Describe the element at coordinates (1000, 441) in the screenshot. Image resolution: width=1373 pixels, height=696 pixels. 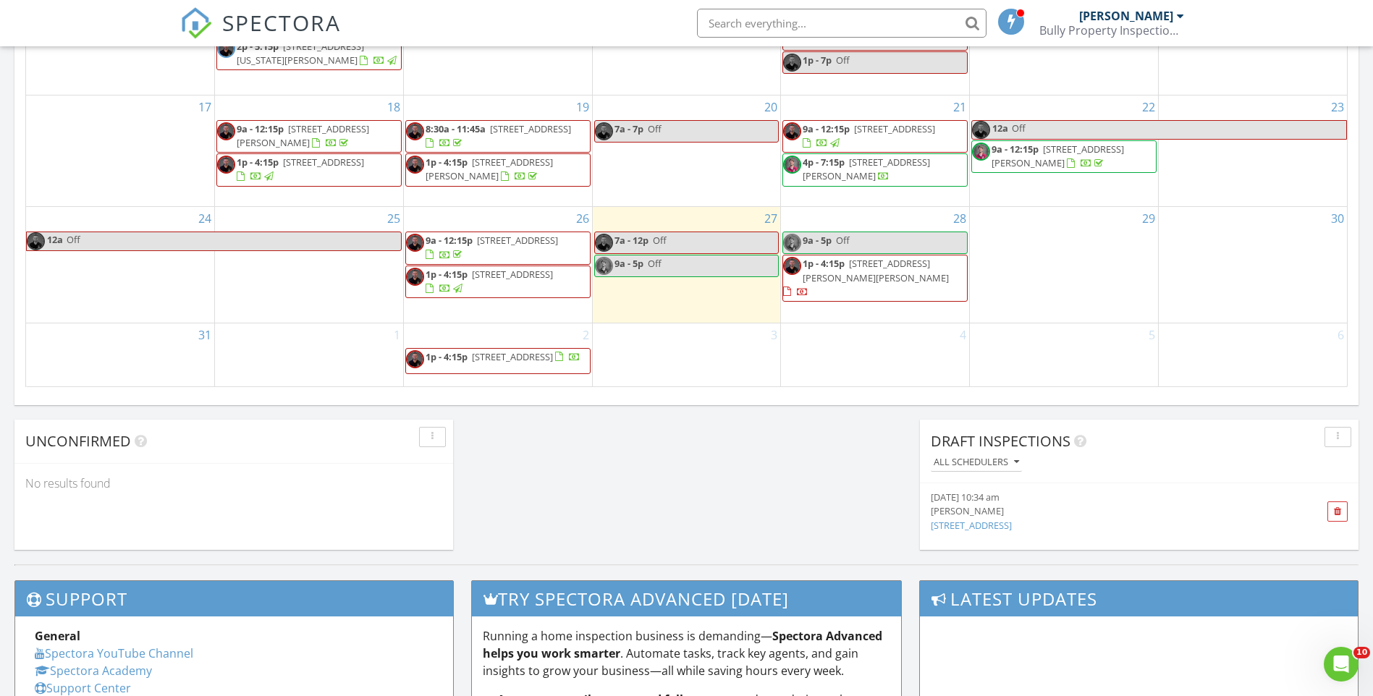
I see `span: Draft Inspections` at that location.